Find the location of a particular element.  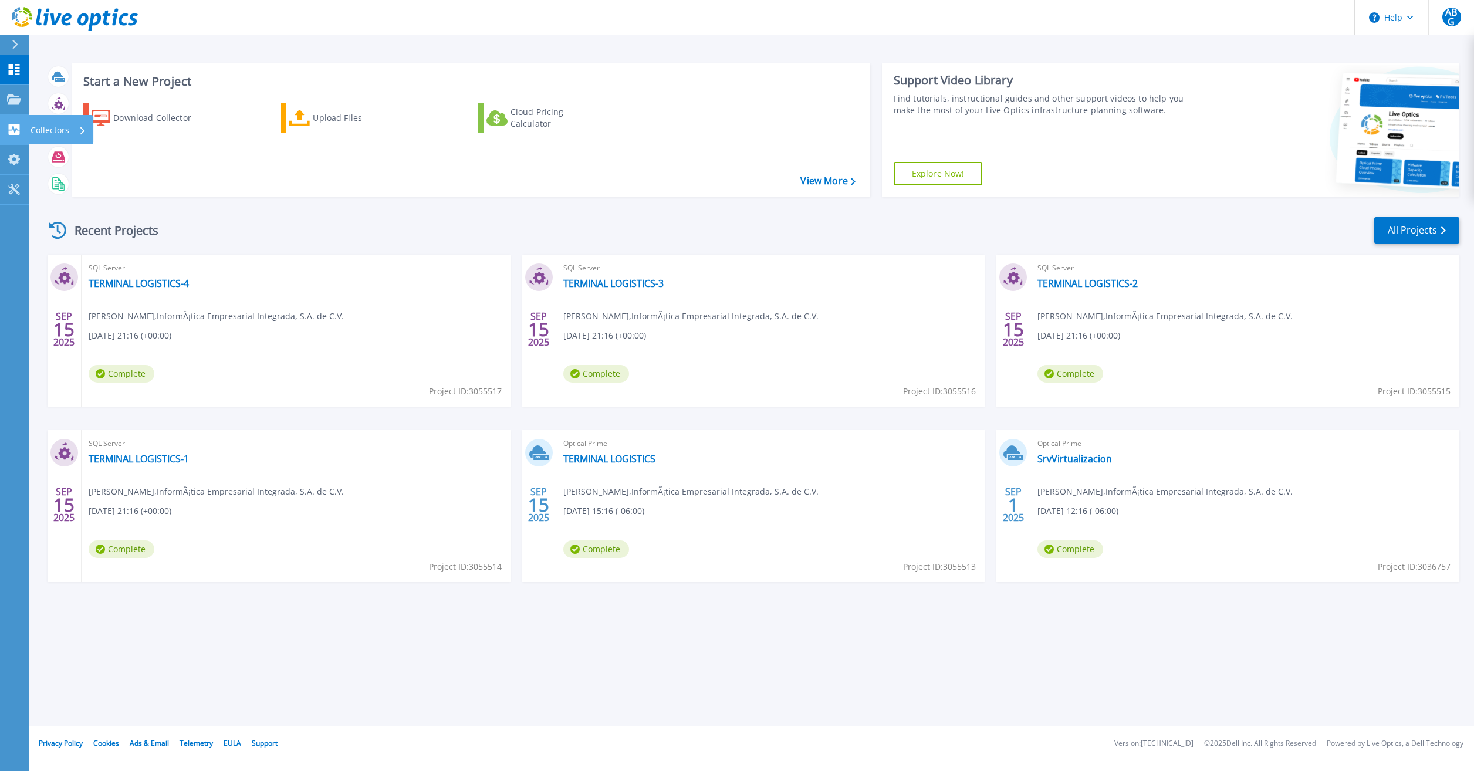

a: Cookies is located at coordinates (106, 743).